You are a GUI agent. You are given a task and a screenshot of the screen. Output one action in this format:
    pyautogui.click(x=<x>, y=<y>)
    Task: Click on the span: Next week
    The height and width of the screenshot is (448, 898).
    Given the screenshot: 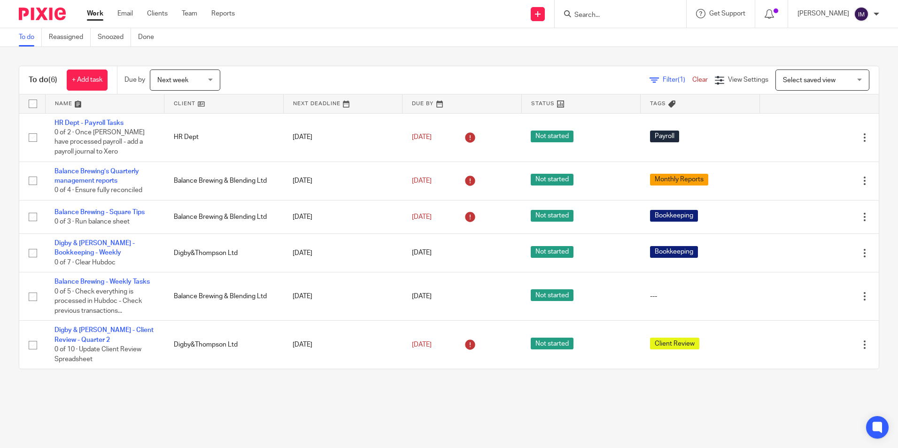 What is the action you would take?
    pyautogui.click(x=173, y=80)
    